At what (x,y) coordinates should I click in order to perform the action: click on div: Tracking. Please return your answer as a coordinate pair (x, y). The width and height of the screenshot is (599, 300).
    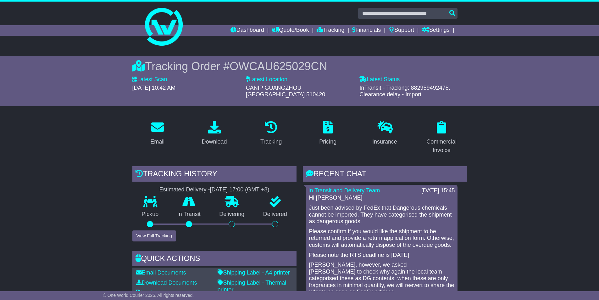
    Looking at the image, I should click on (271, 142).